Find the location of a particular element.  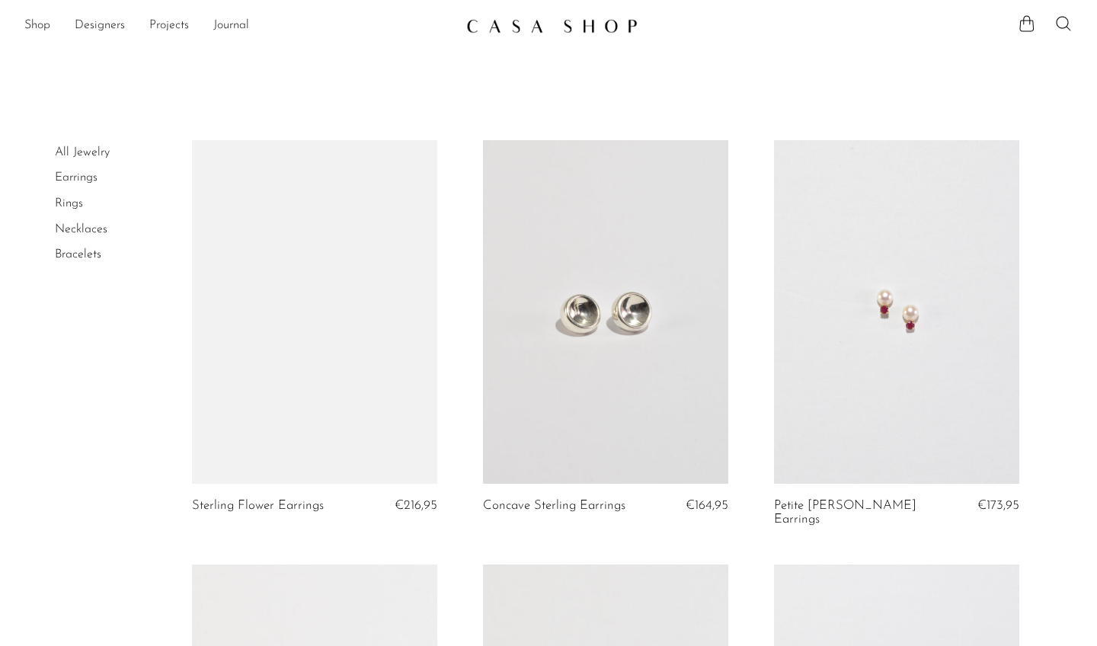

a: Shop is located at coordinates (37, 26).